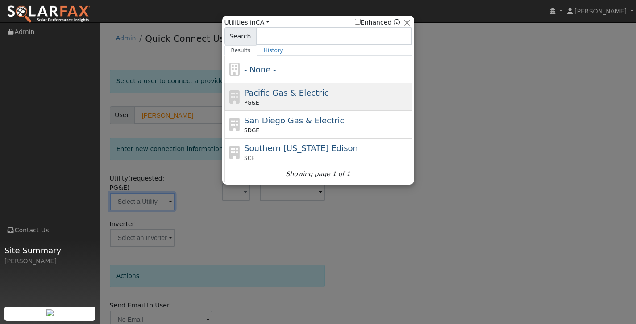 The image size is (636, 324). Describe the element at coordinates (273, 50) in the screenshot. I see `a: History` at that location.